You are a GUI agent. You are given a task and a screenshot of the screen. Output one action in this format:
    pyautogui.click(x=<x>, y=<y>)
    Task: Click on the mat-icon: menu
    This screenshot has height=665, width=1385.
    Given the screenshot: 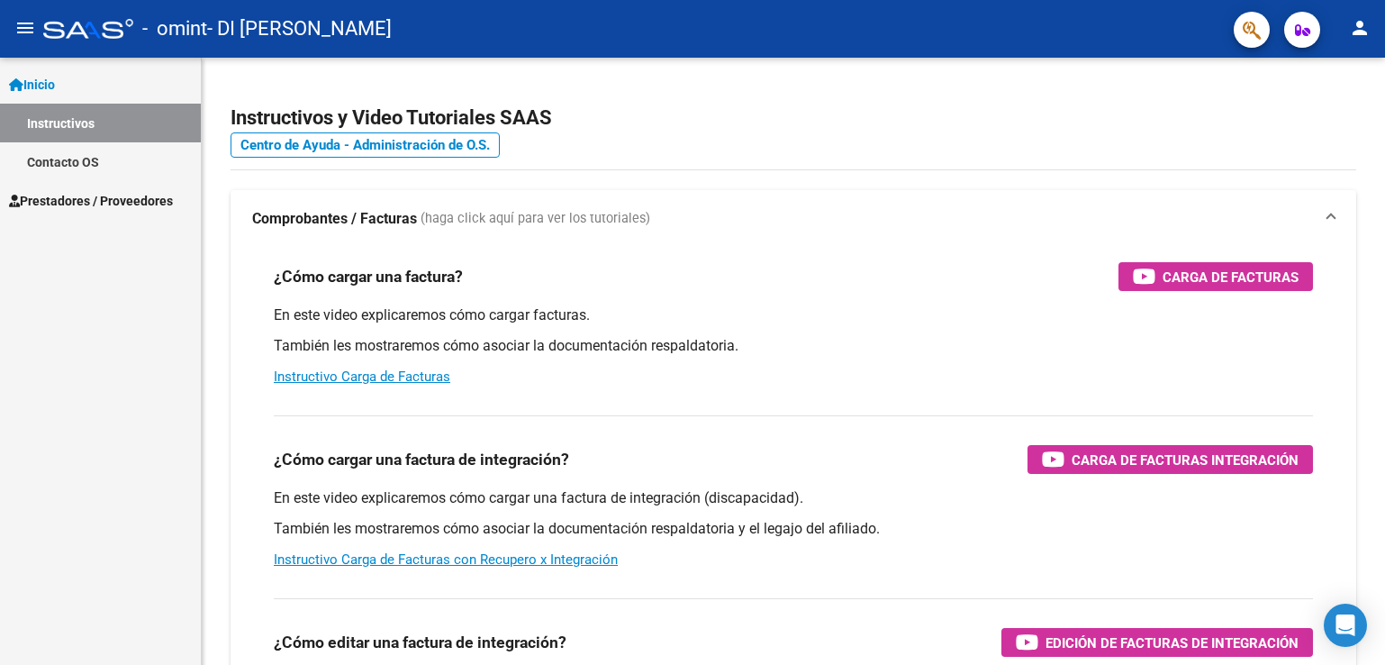 What is the action you would take?
    pyautogui.click(x=25, y=28)
    